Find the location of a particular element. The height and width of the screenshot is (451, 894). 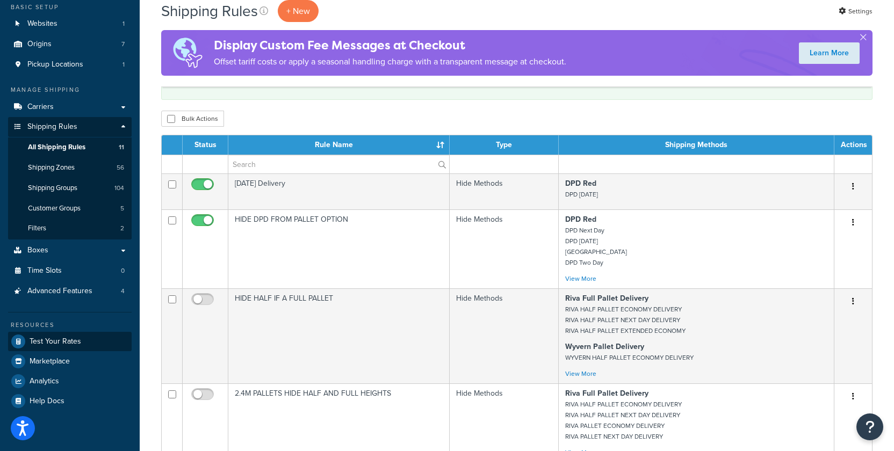

strong: Wyvern Pallet Delivery is located at coordinates (604, 346).